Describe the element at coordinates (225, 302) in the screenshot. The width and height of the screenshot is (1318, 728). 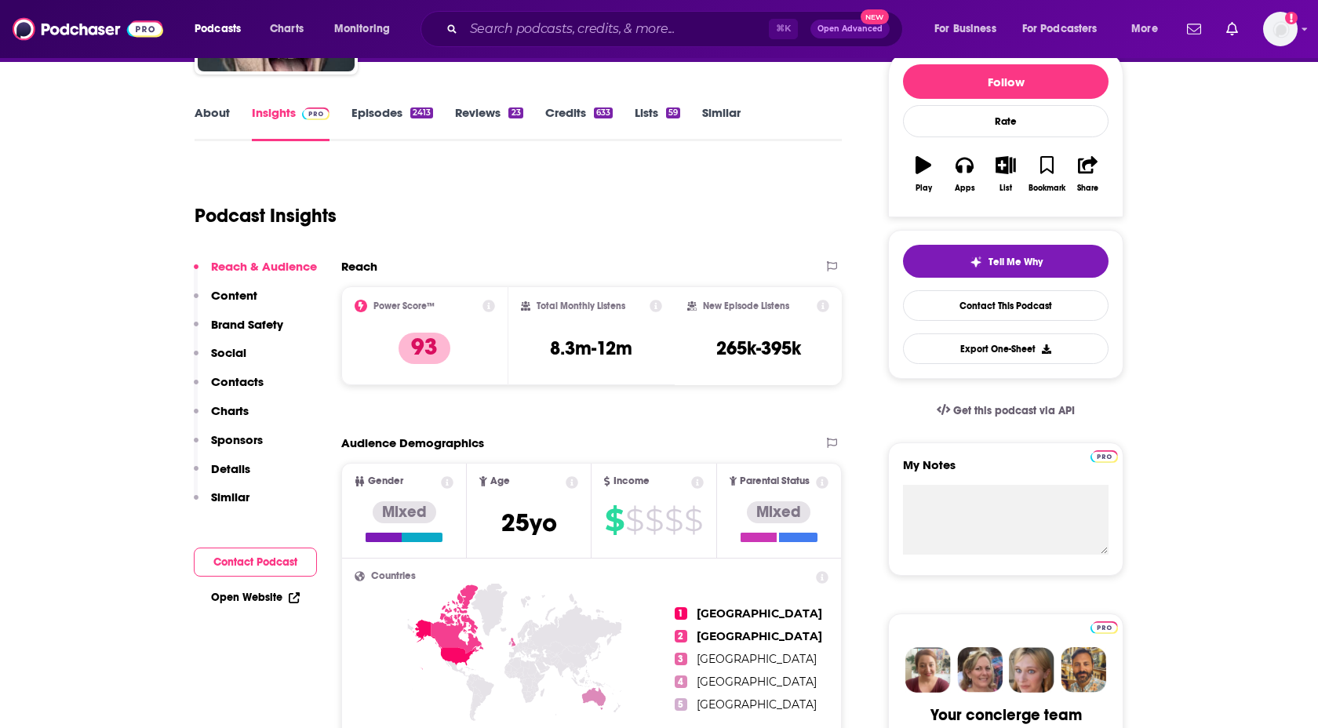
I see `button: Content` at that location.